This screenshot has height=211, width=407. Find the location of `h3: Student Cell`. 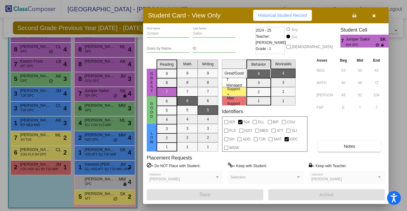

h3: Student Cell is located at coordinates (367, 30).